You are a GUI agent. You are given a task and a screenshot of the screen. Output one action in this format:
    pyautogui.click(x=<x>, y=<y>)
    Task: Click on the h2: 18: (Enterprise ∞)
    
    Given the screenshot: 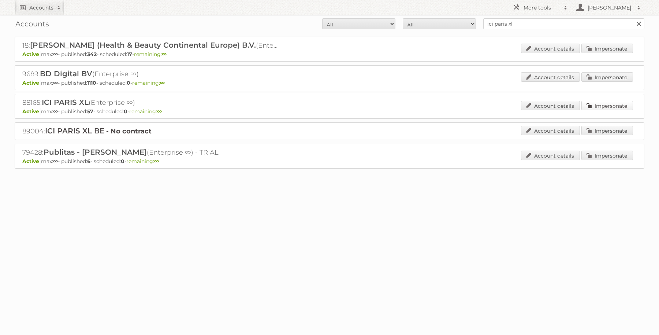 What is the action you would take?
    pyautogui.click(x=150, y=45)
    